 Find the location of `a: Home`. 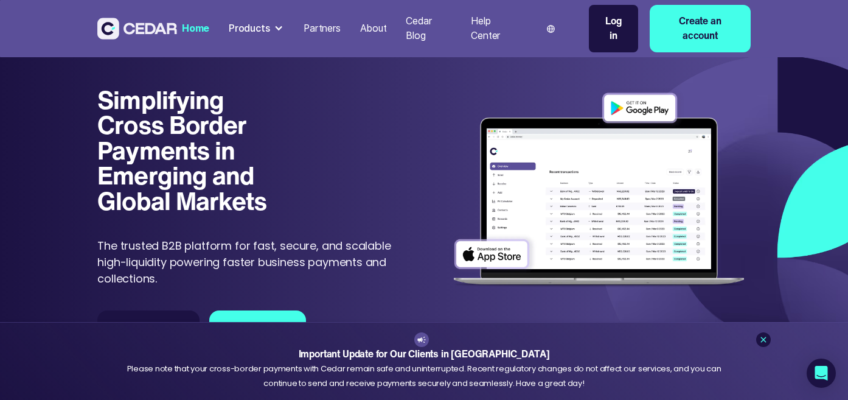

a: Home is located at coordinates (195, 29).